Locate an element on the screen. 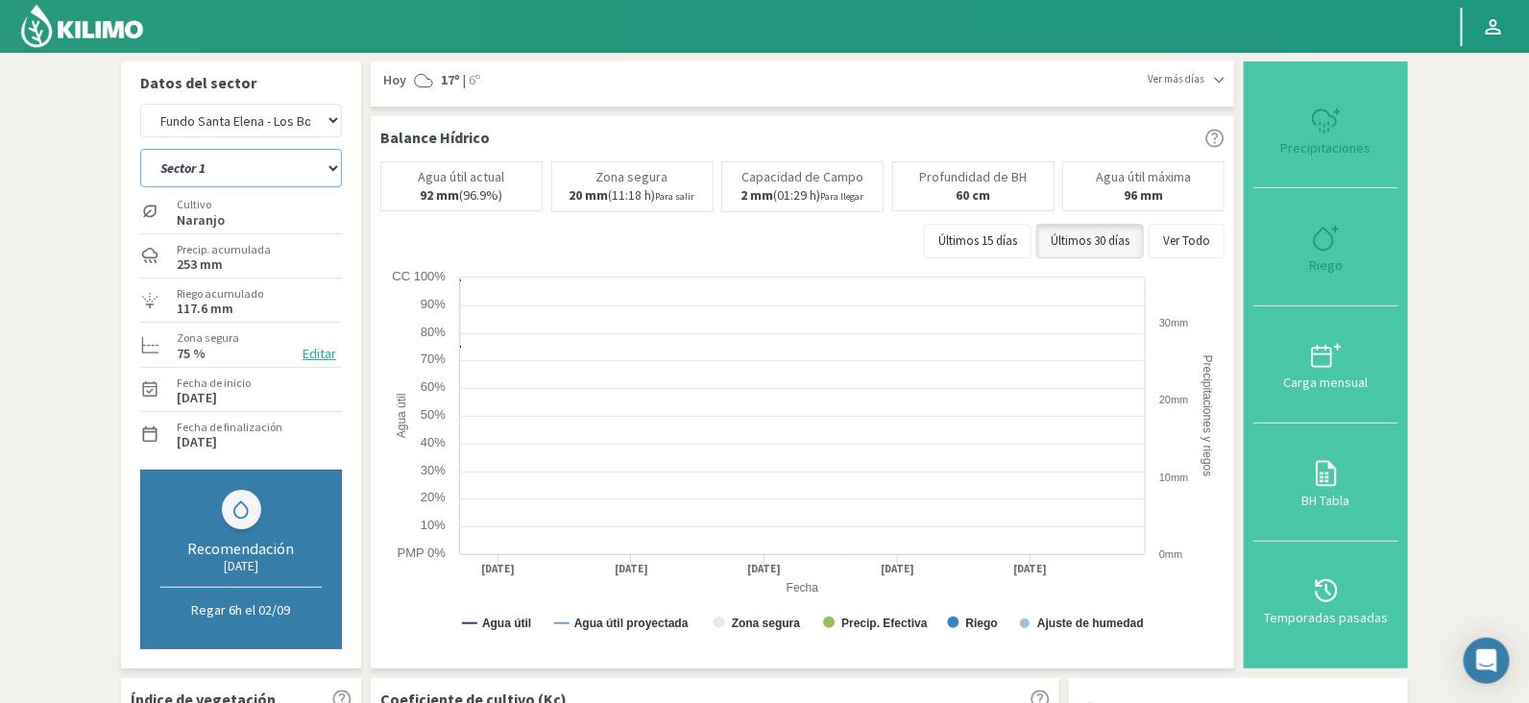 The height and width of the screenshot is (703, 1529). small: Para salir is located at coordinates (675, 196).